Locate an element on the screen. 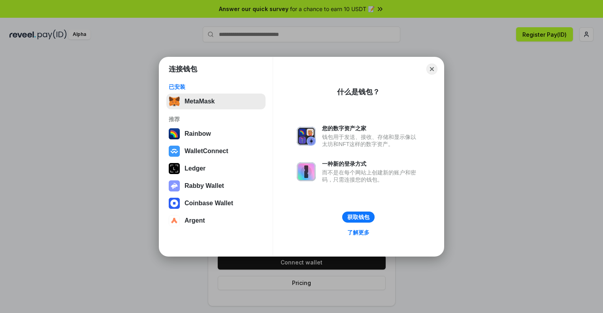 The height and width of the screenshot is (313, 603). h1: 连接钱包 is located at coordinates (183, 69).